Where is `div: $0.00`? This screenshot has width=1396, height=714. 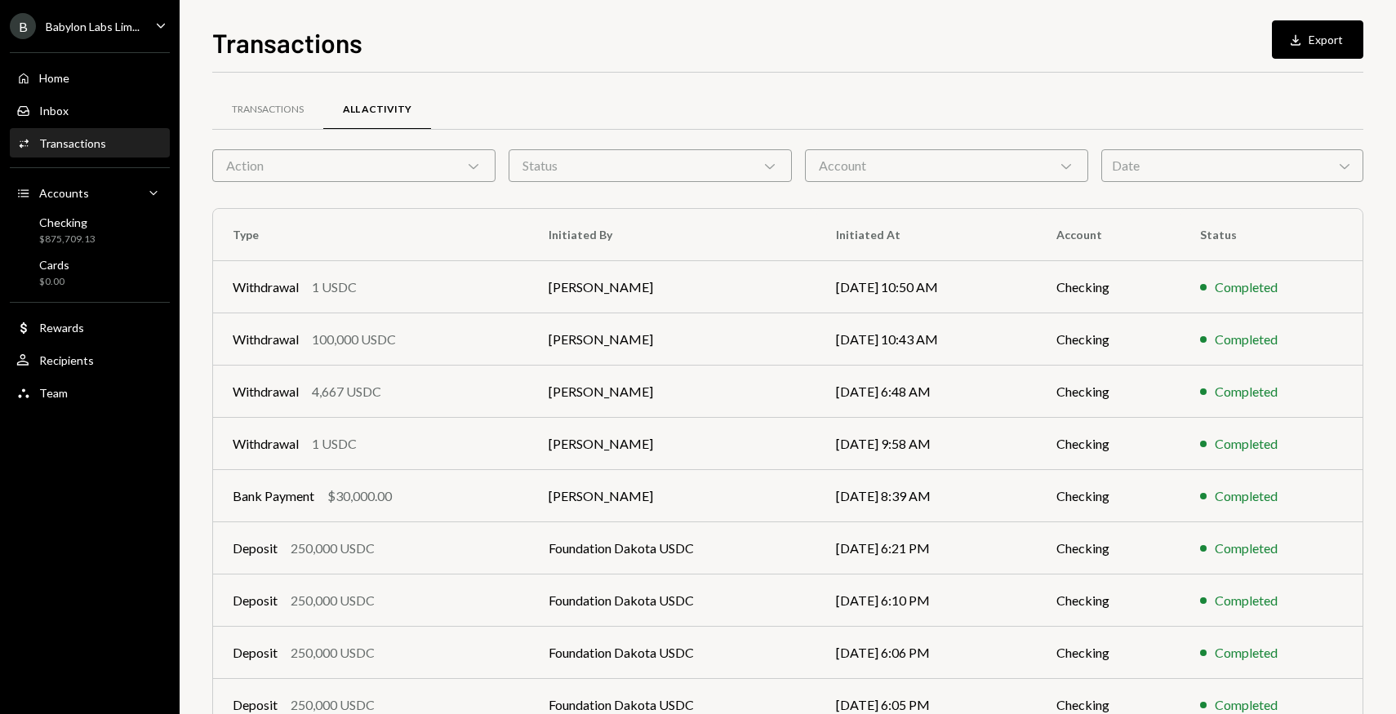
div: $0.00 is located at coordinates (54, 282).